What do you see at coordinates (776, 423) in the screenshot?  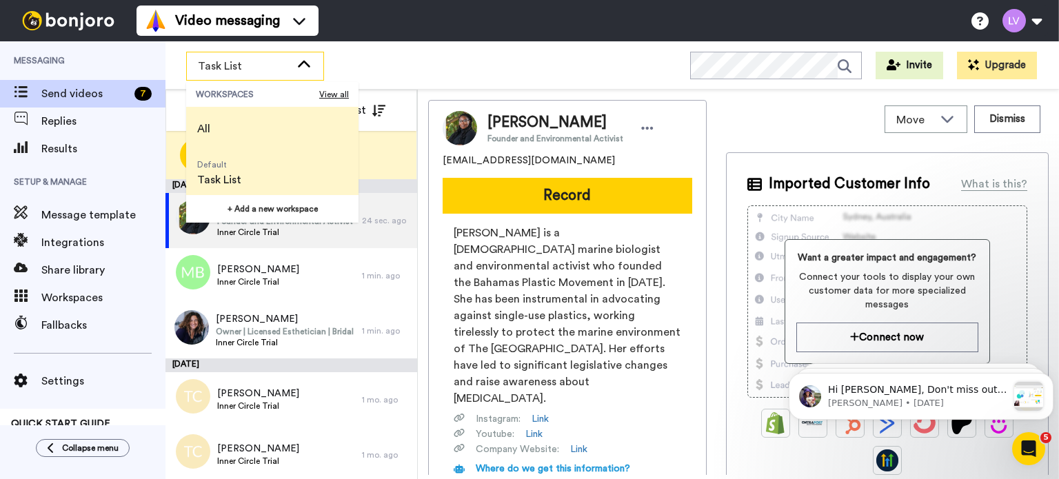 I see `img: Shopify` at bounding box center [776, 423].